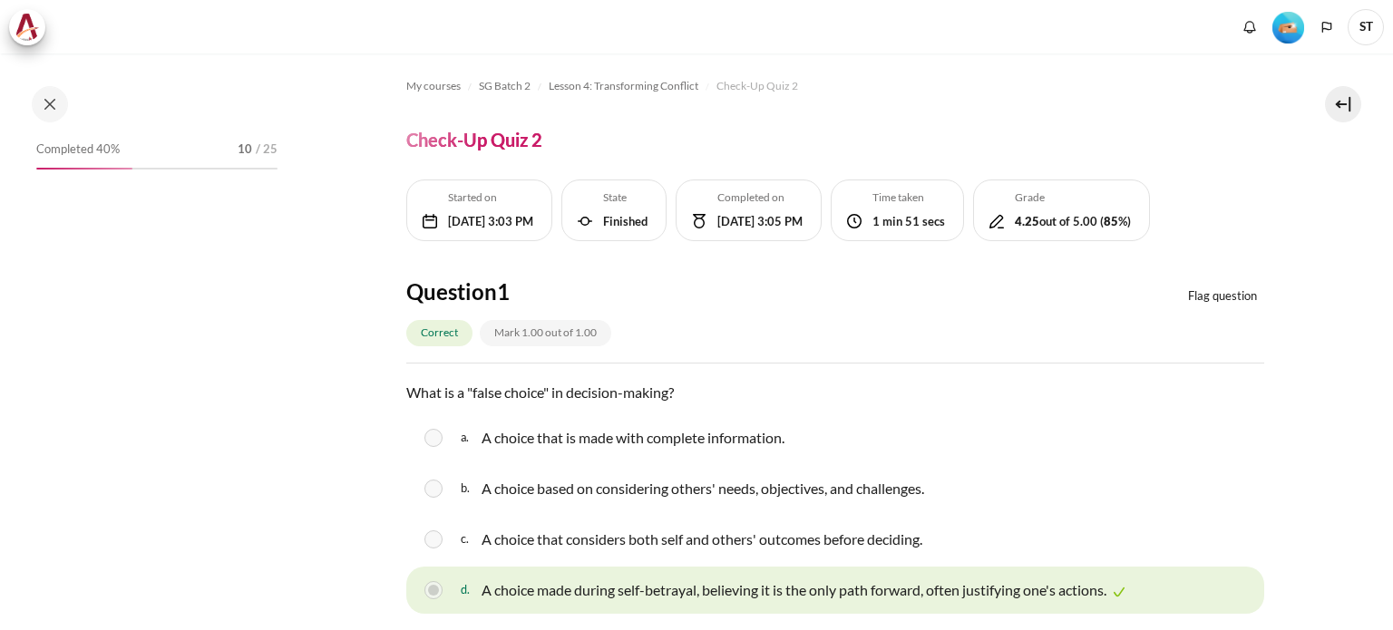  I want to click on div: 1 min 51 secs, so click(909, 222).